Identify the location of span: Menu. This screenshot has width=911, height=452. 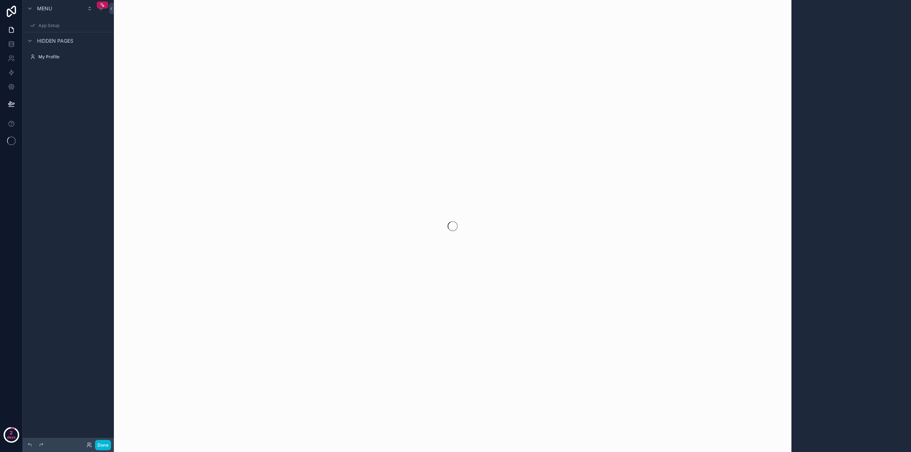
(45, 9).